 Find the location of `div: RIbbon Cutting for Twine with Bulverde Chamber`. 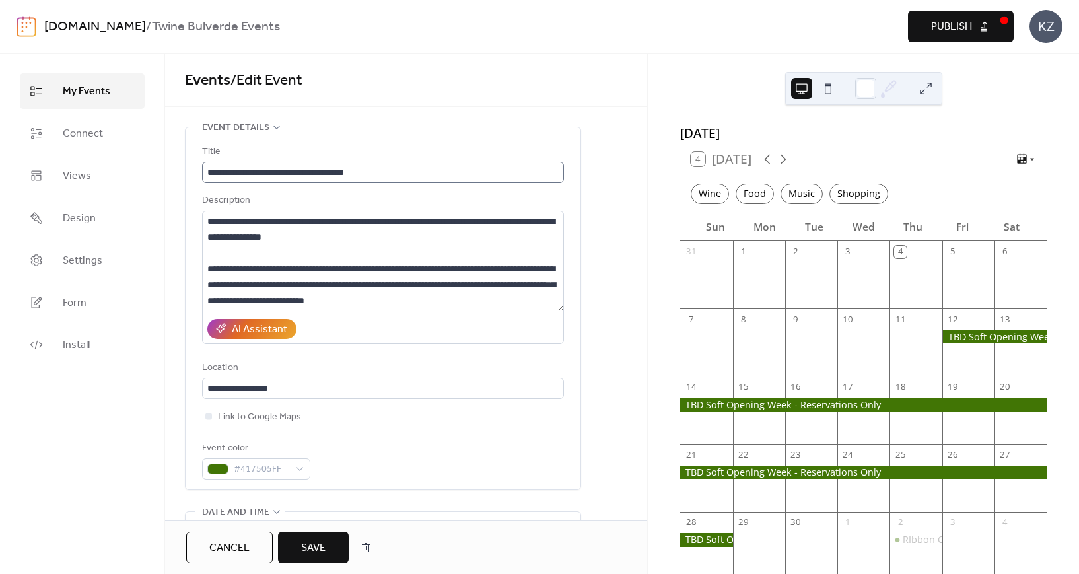

div: RIbbon Cutting for Twine with Bulverde Chamber is located at coordinates (915, 539).